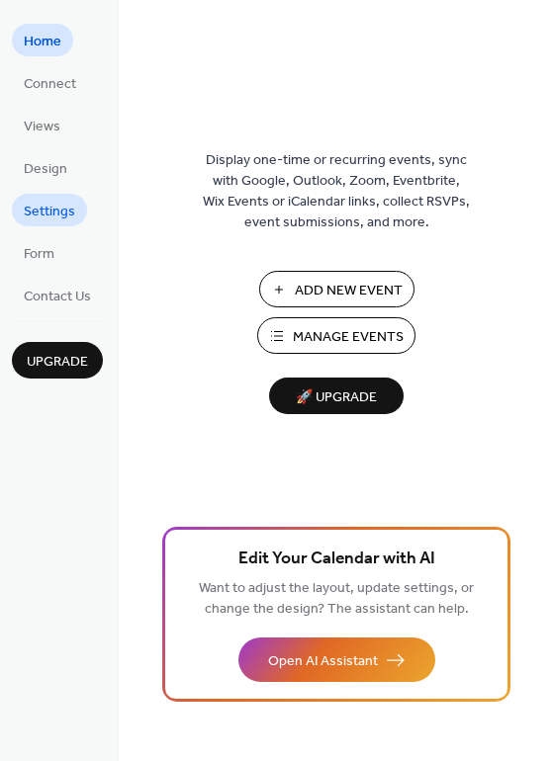  What do you see at coordinates (348, 291) in the screenshot?
I see `span: Add New Event` at bounding box center [348, 291].